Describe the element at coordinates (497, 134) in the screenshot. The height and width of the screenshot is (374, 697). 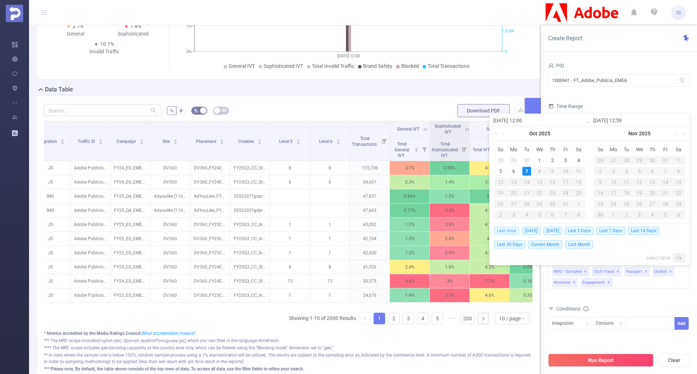
I see `a: Last year (Control + left)` at that location.